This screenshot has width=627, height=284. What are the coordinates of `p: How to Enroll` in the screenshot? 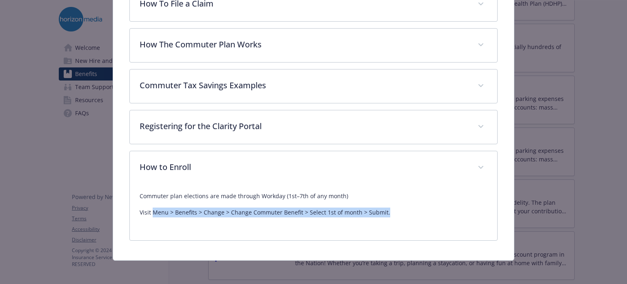 It's located at (304, 167).